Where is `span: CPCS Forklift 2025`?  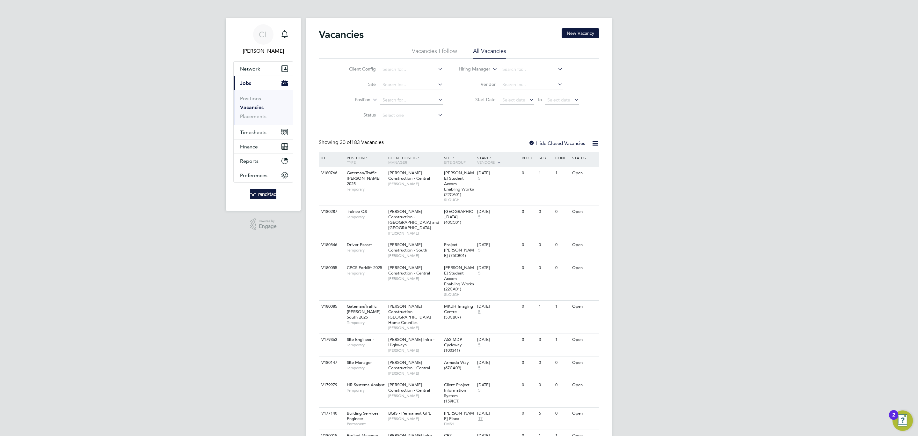 span: CPCS Forklift 2025 is located at coordinates (364, 267).